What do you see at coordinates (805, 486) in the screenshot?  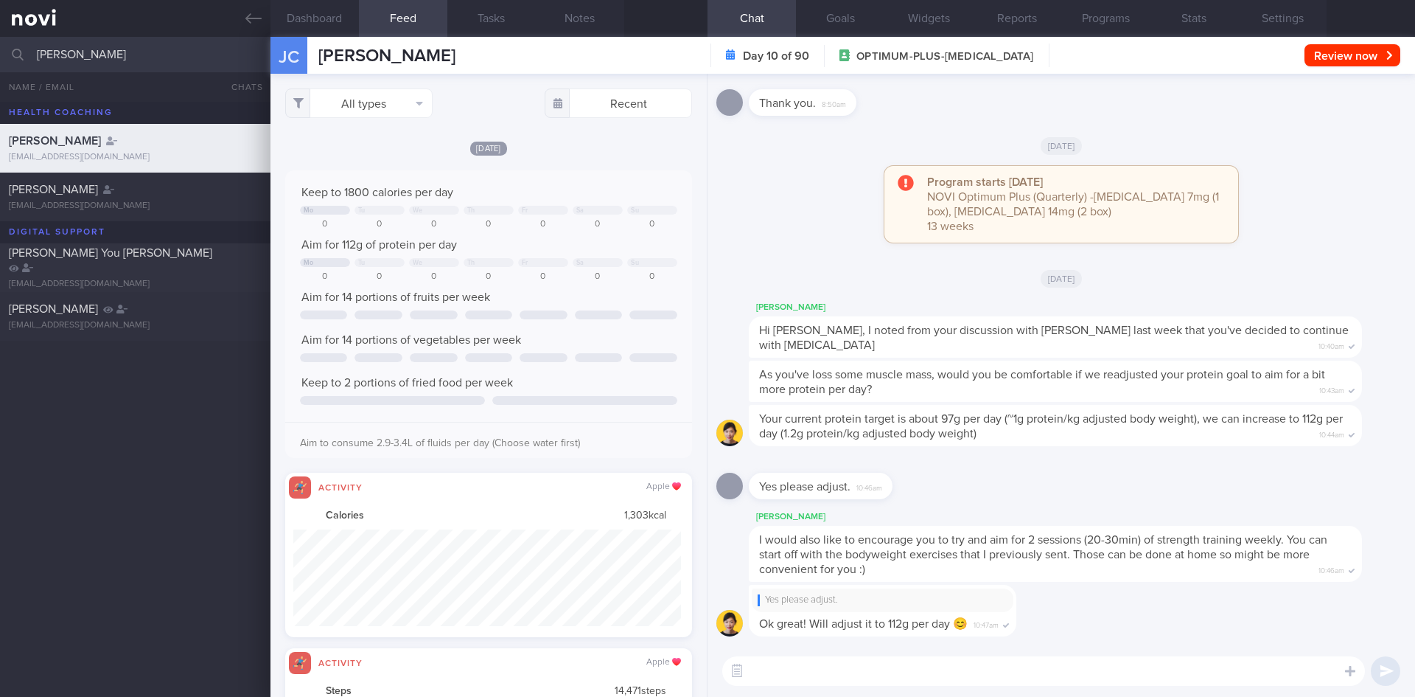 I see `span: Yes please adjust.` at bounding box center [805, 486].